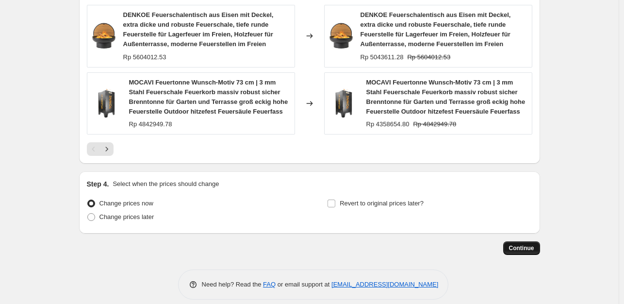 The height and width of the screenshot is (304, 624). Describe the element at coordinates (434, 124) in the screenshot. I see `strike: Rp 4842949.78` at that location.